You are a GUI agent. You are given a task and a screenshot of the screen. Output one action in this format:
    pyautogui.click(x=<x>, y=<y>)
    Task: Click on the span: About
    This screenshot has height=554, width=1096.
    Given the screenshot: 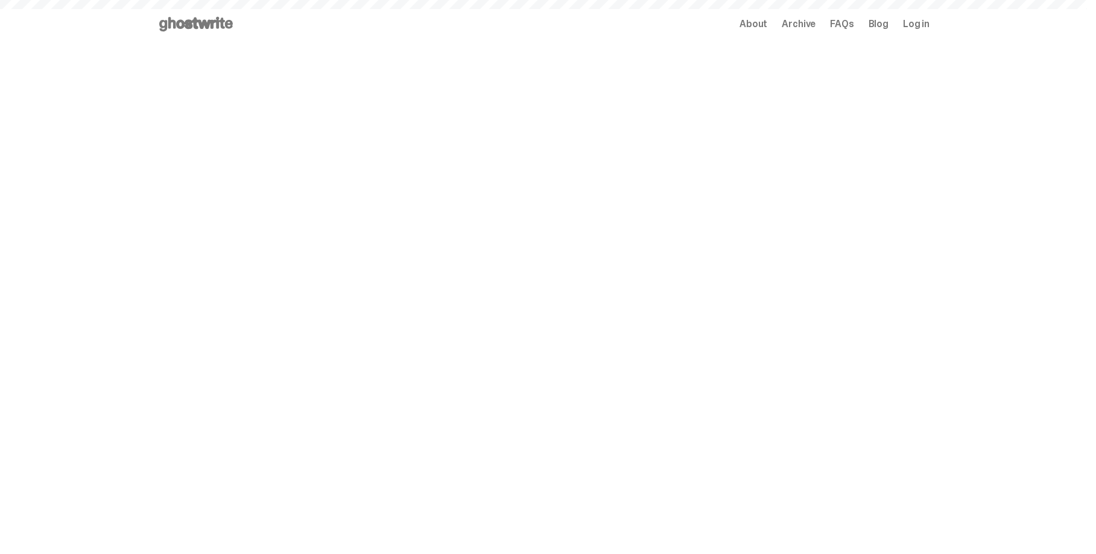 What is the action you would take?
    pyautogui.click(x=753, y=24)
    